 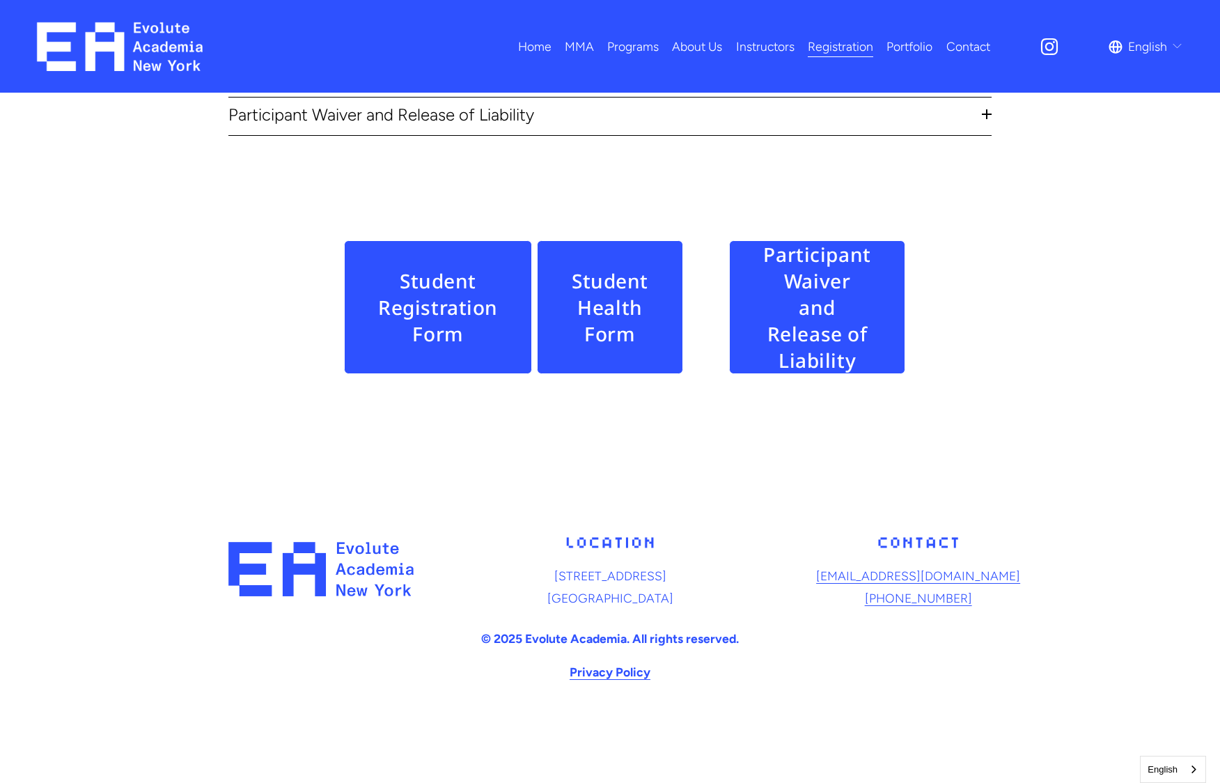 I want to click on a: Contact, so click(x=968, y=46).